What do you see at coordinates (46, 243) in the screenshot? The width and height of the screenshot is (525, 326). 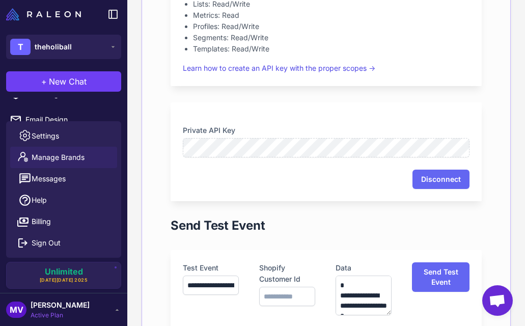 I see `span: Sign Out` at bounding box center [46, 243].